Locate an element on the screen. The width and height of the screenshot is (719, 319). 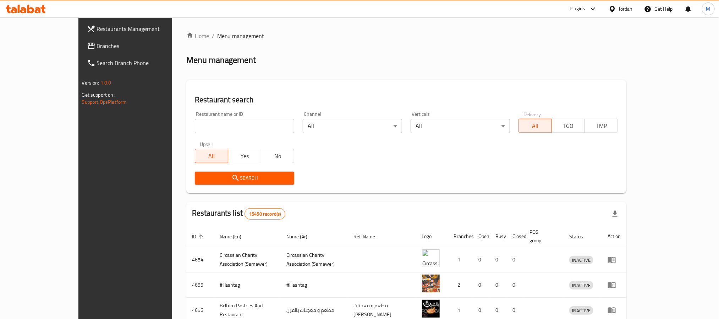
button: No is located at coordinates (278, 156).